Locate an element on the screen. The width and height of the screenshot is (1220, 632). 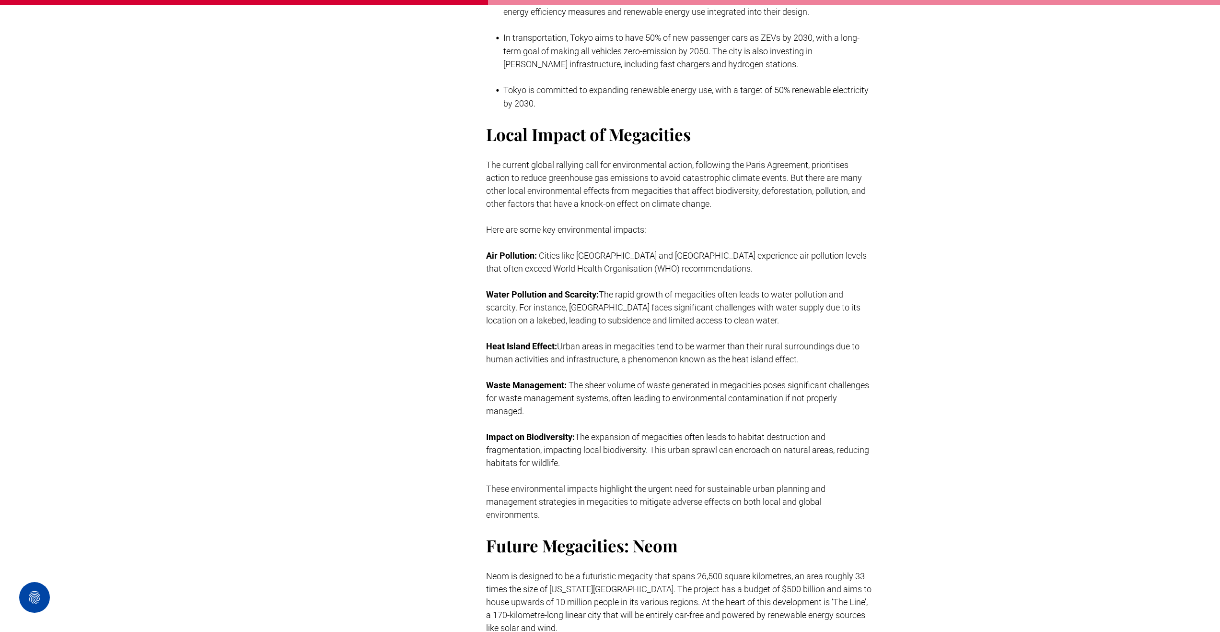
span: The expansion of megacities often leads to habitat destruction and fragmentation, impacting local... is located at coordinates (678, 449).